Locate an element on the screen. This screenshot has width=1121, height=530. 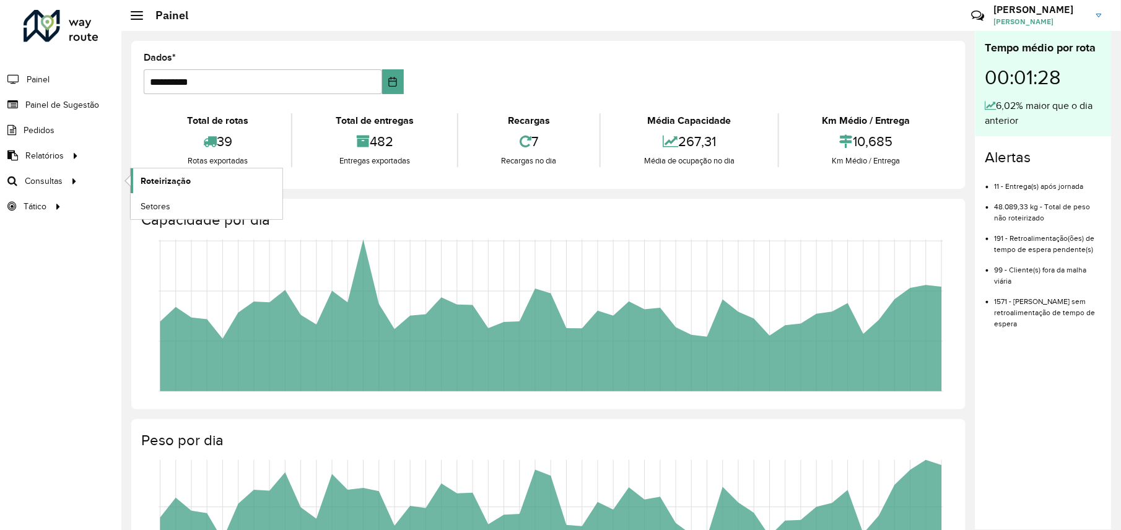
div: Total de rotas is located at coordinates (217, 121).